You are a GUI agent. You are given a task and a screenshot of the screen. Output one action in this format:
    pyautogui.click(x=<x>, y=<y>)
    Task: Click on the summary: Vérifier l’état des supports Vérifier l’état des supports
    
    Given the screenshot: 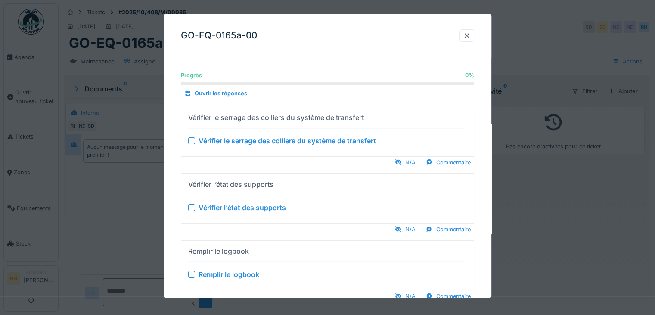 What is the action you would take?
    pyautogui.click(x=328, y=198)
    